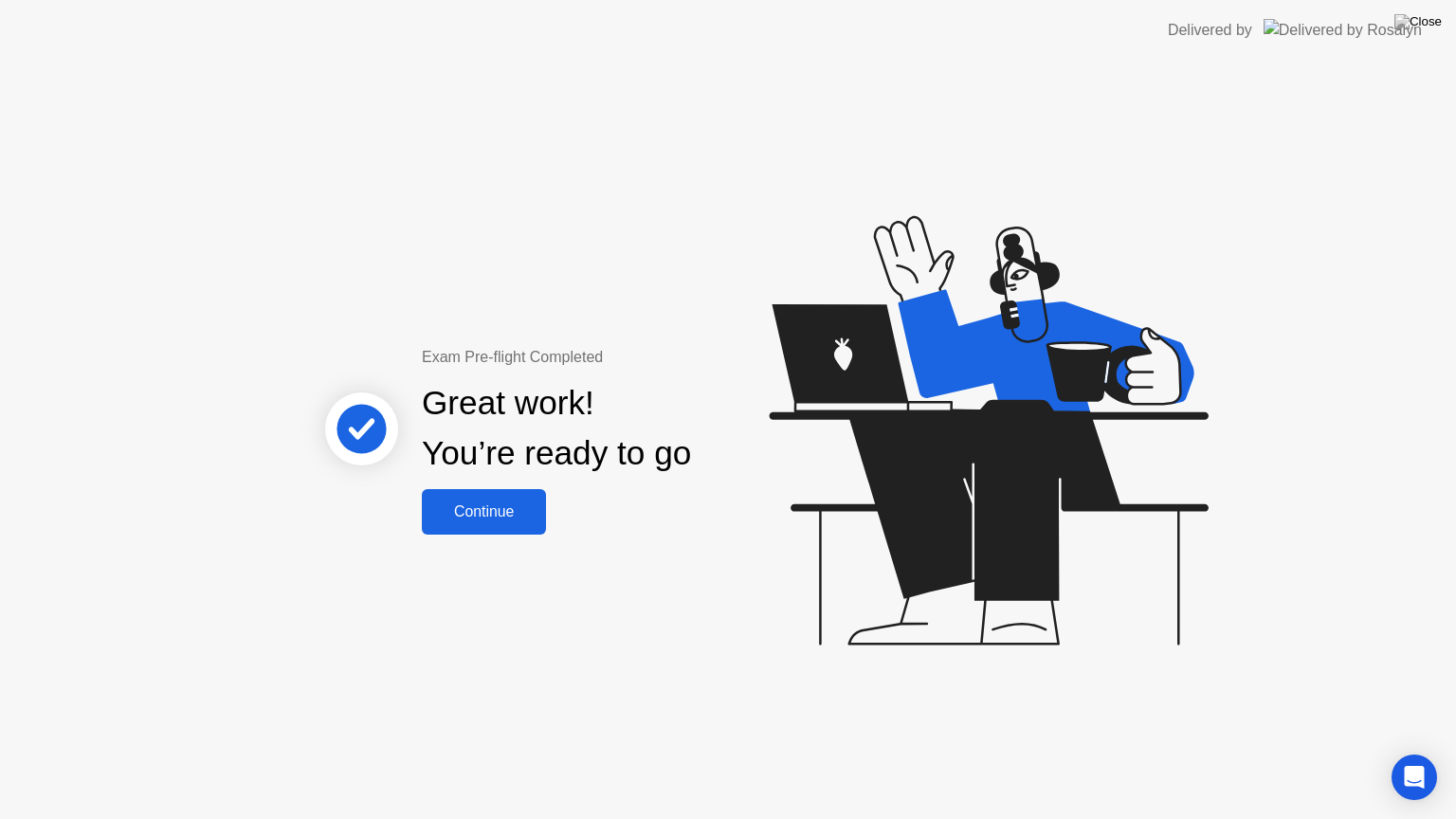  Describe the element at coordinates (617, 358) in the screenshot. I see `div: Exam Pre-flight Completed` at that location.